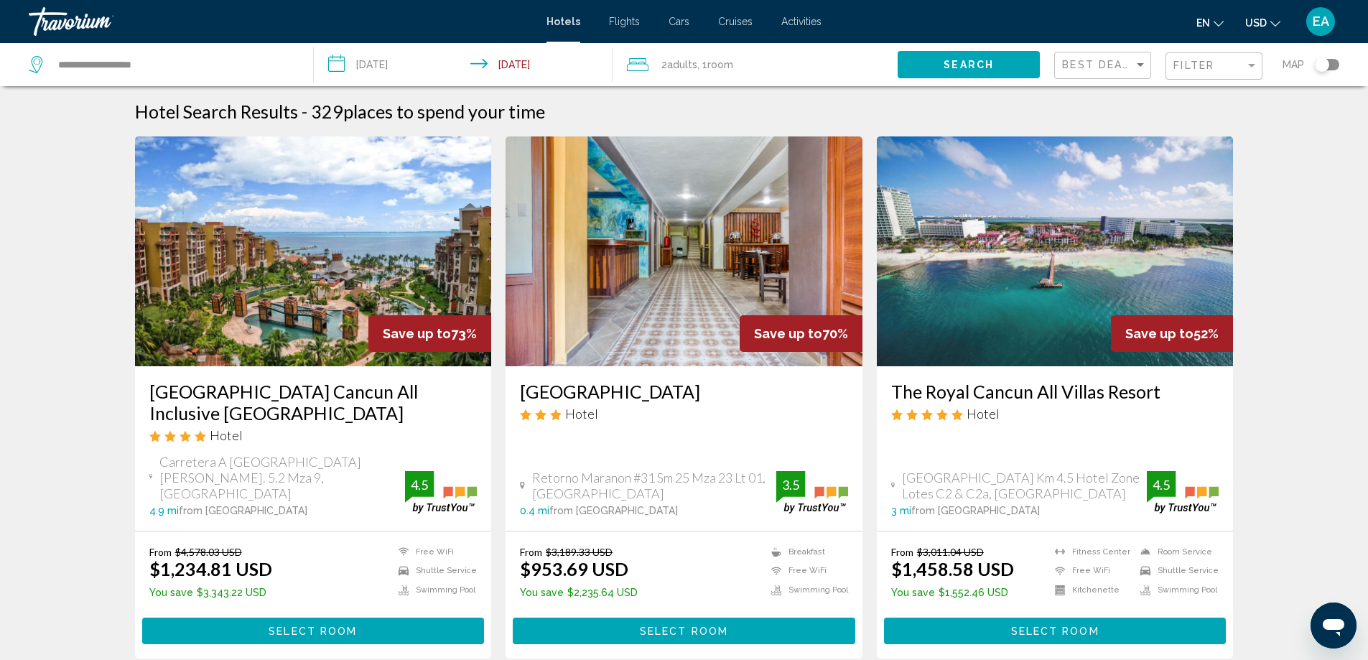 This screenshot has width=1368, height=660. I want to click on span: Room, so click(721, 65).